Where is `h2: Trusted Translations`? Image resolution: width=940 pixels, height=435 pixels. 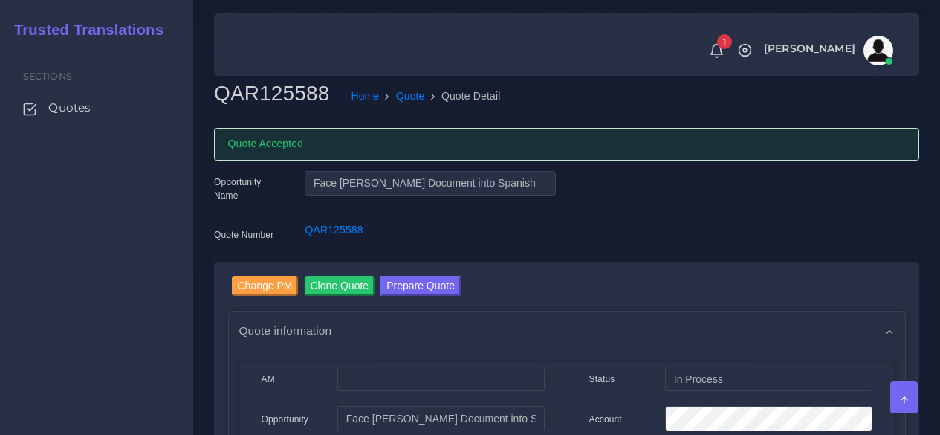 h2: Trusted Translations is located at coordinates (83, 30).